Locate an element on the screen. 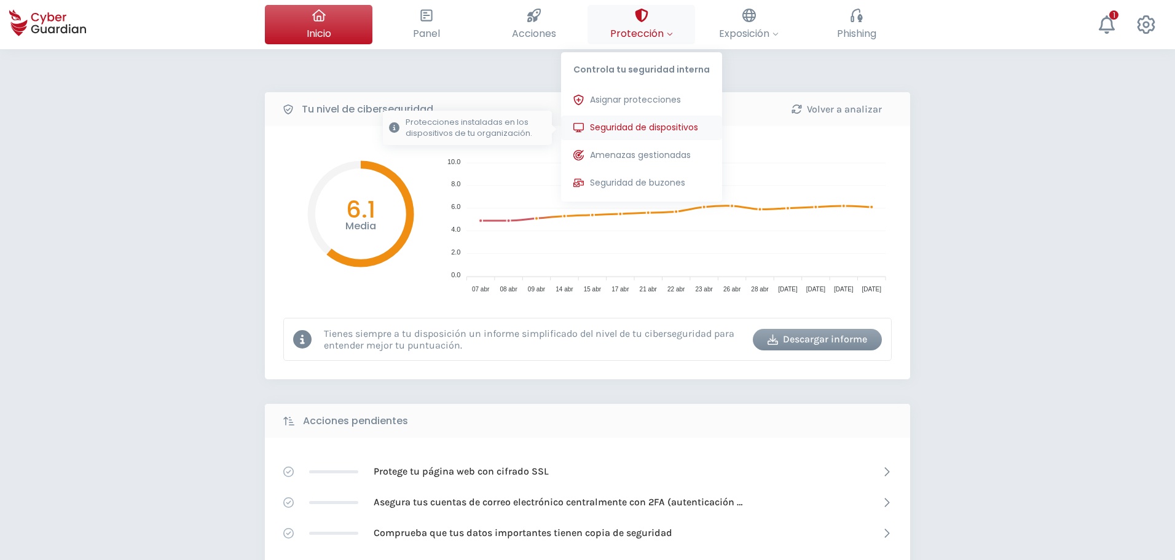 This screenshot has width=1175, height=560. span: Asignar protecciones is located at coordinates (636, 100).